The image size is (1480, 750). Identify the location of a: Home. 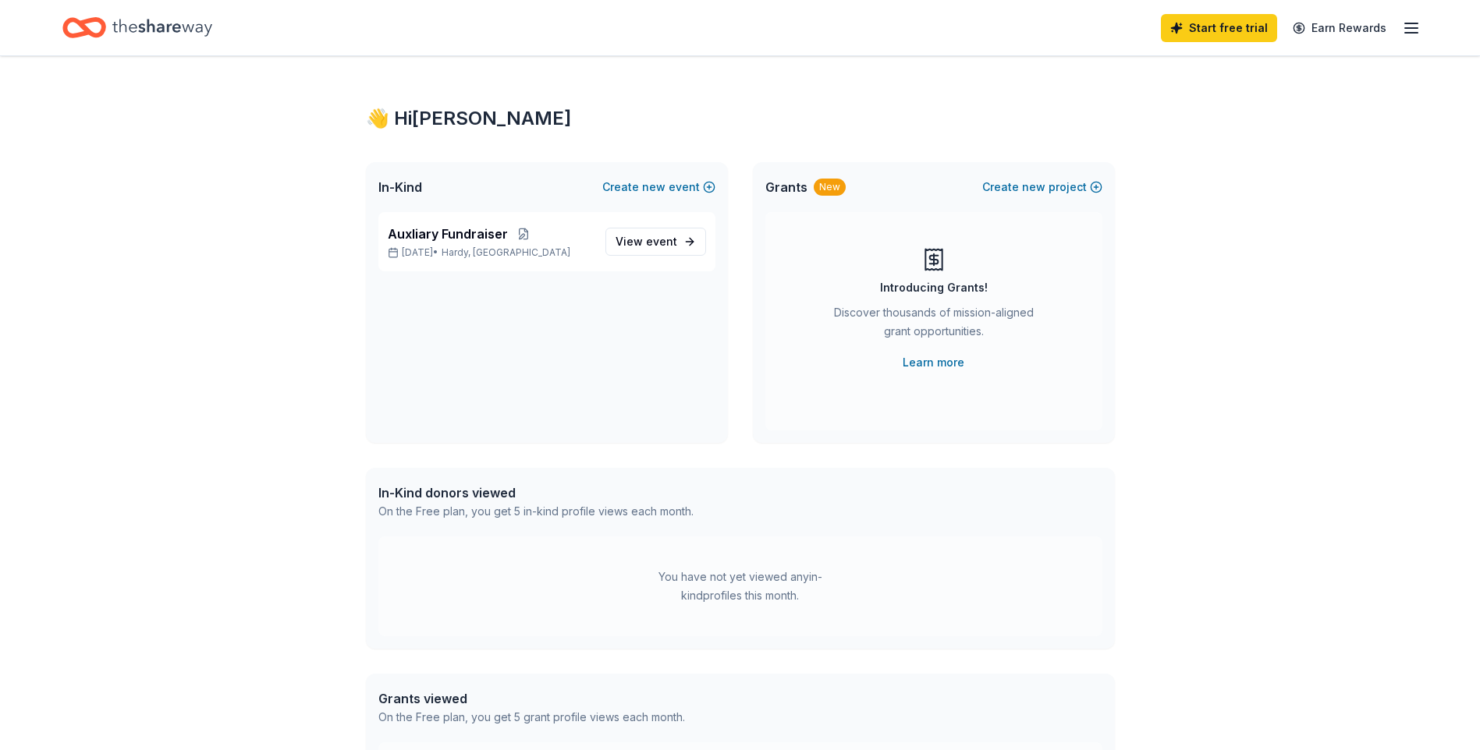
(137, 27).